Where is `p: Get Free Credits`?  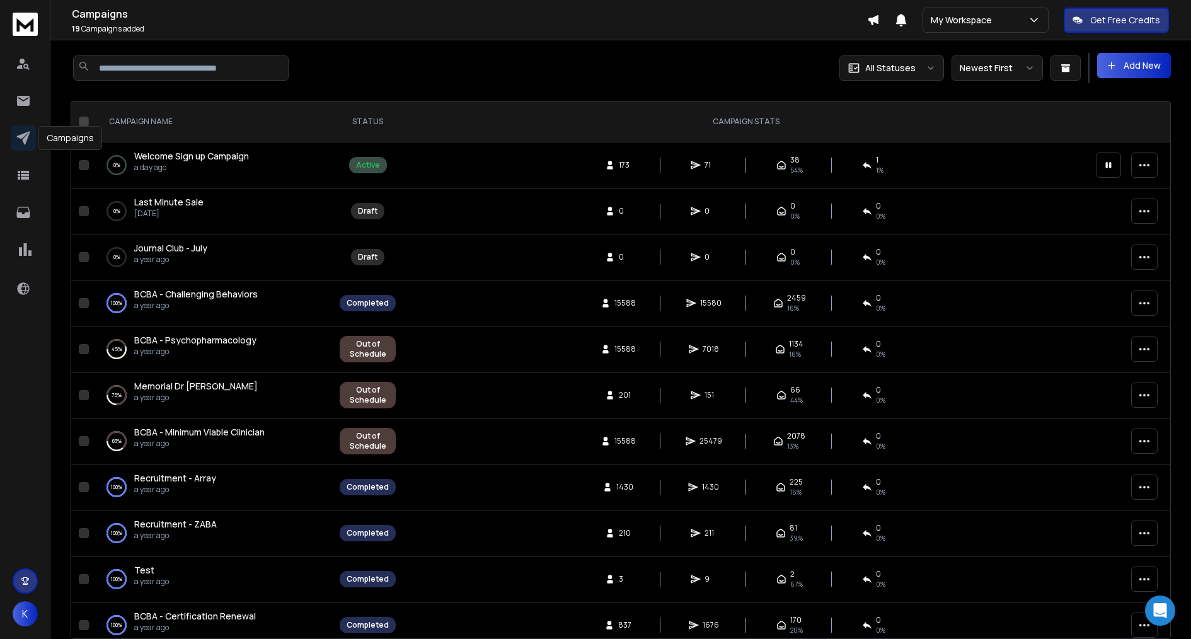 p: Get Free Credits is located at coordinates (1125, 20).